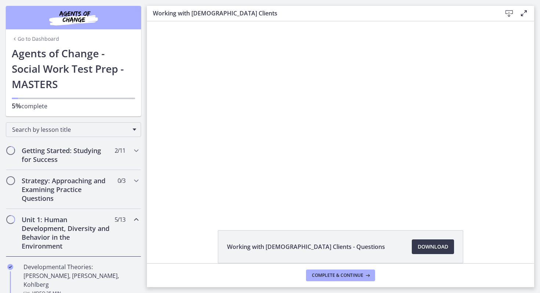  I want to click on div: Search by lesson title, so click(73, 130).